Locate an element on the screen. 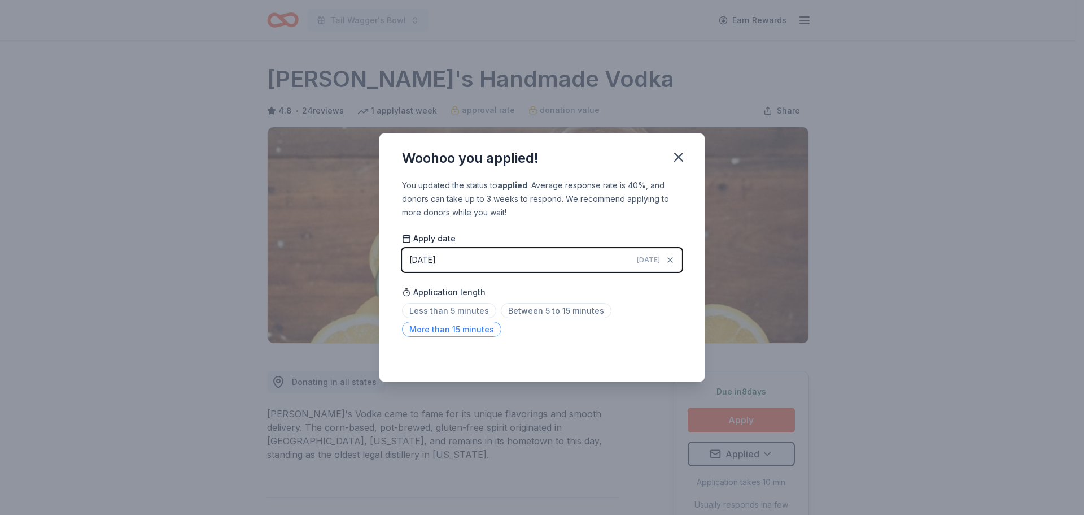 The width and height of the screenshot is (1084, 515). b: applied is located at coordinates (512, 185).